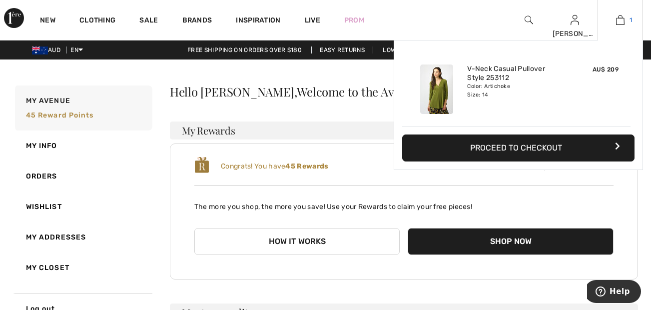 This screenshot has width=651, height=310. I want to click on div: Color: Artichoke Size: 14, so click(516, 90).